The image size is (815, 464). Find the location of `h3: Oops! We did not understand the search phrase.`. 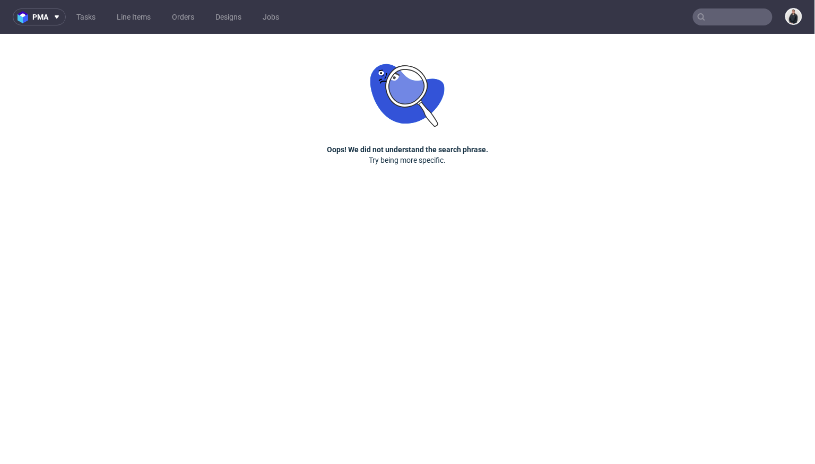

h3: Oops! We did not understand the search phrase. is located at coordinates (407, 150).